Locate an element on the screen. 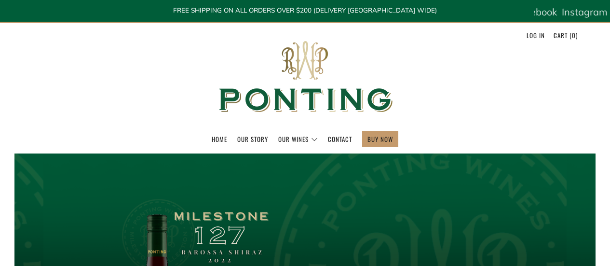  a: Our Wines is located at coordinates (298, 139).